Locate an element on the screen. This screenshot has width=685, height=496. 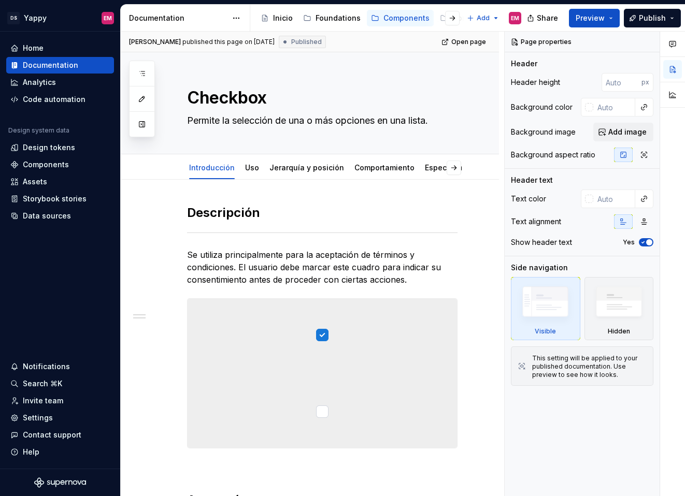
a: Introducción is located at coordinates (212, 167).